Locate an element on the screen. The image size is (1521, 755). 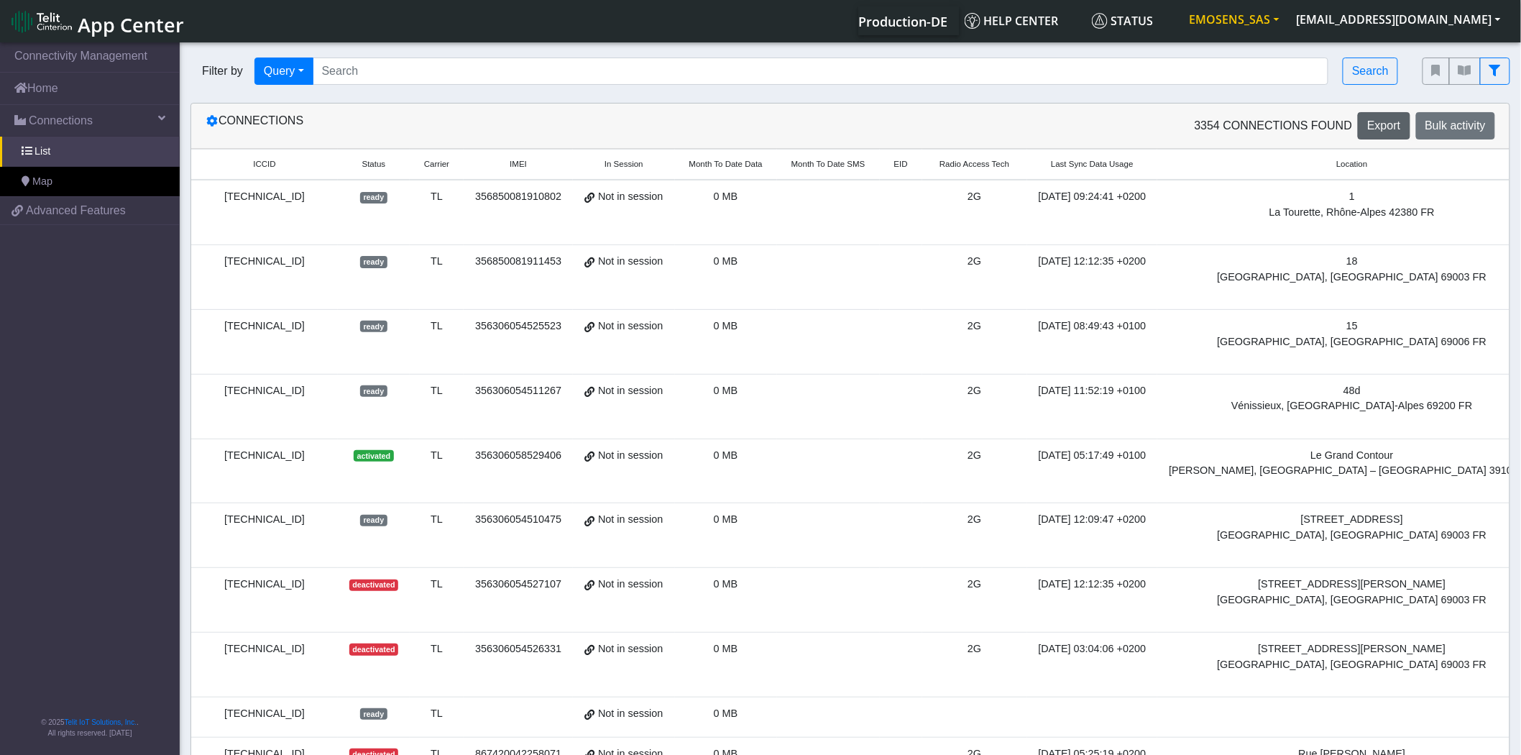
span: Filter by is located at coordinates (222, 71).